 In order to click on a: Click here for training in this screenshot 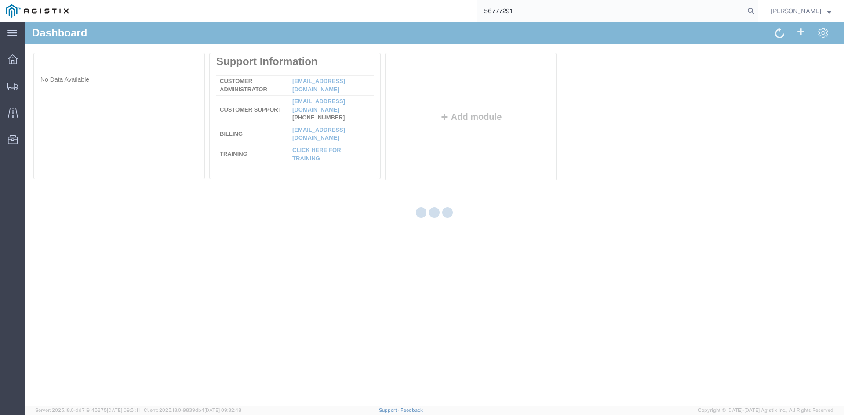, I will do `click(292, 132)`.